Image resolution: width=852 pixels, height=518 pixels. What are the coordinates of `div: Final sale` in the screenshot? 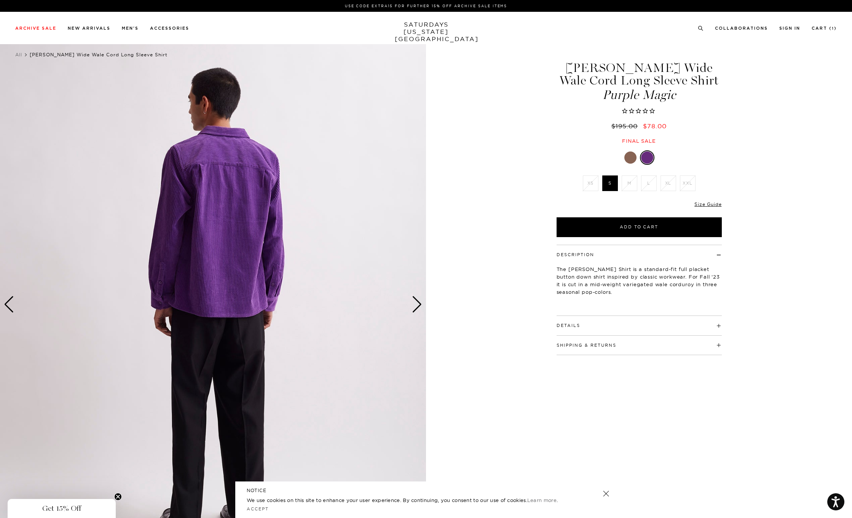 It's located at (639, 141).